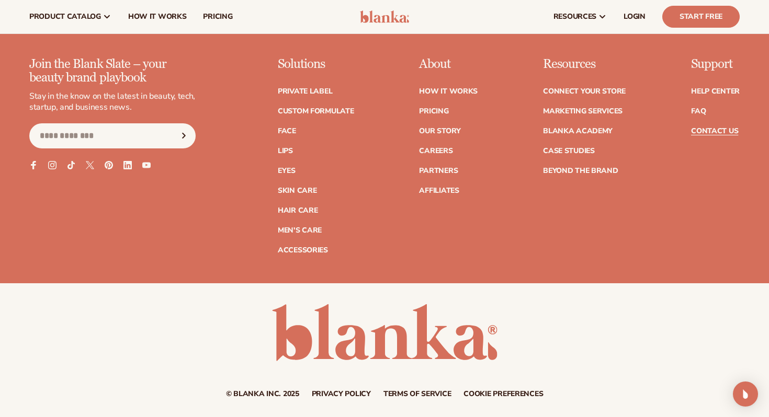 The image size is (769, 417). I want to click on p: Support, so click(715, 64).